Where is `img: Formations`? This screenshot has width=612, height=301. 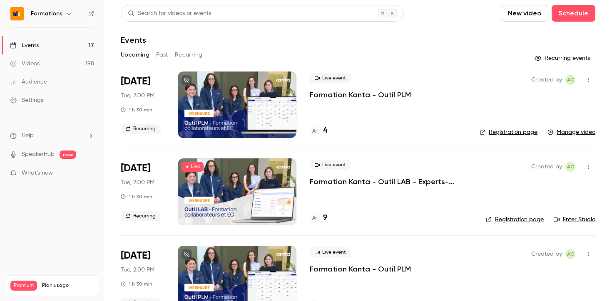 img: Formations is located at coordinates (17, 14).